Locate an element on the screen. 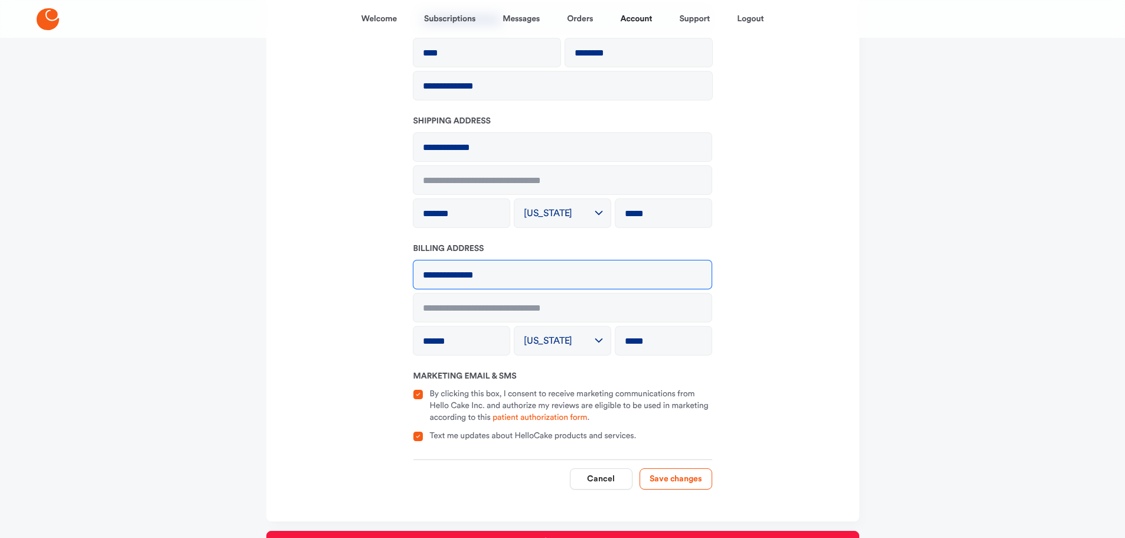 The image size is (1125, 538). a: patient authorization form is located at coordinates (540, 417).